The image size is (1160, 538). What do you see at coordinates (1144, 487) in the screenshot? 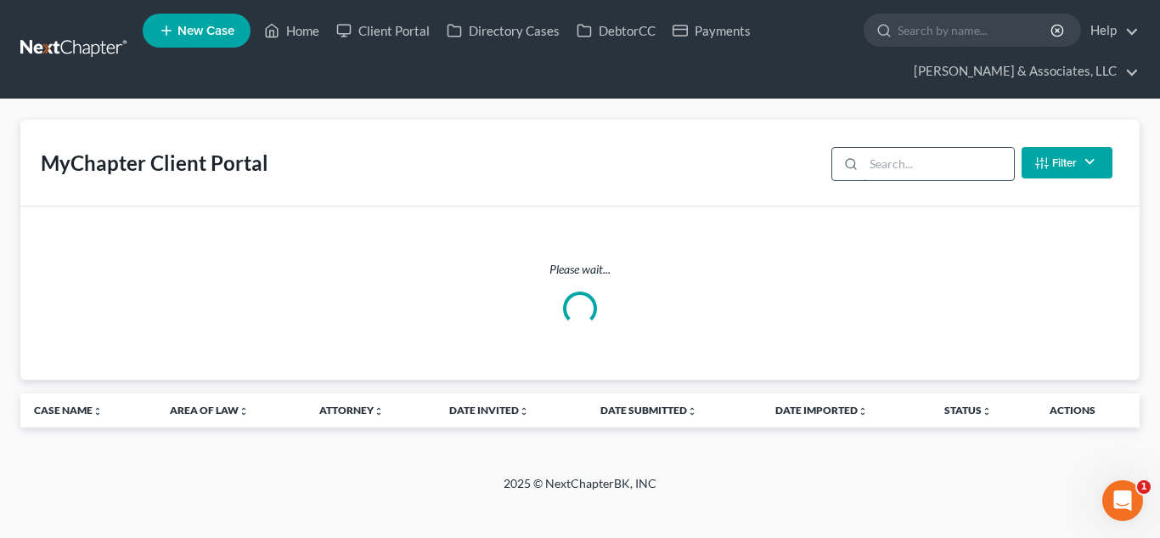
I see `span: 1` at bounding box center [1144, 487].